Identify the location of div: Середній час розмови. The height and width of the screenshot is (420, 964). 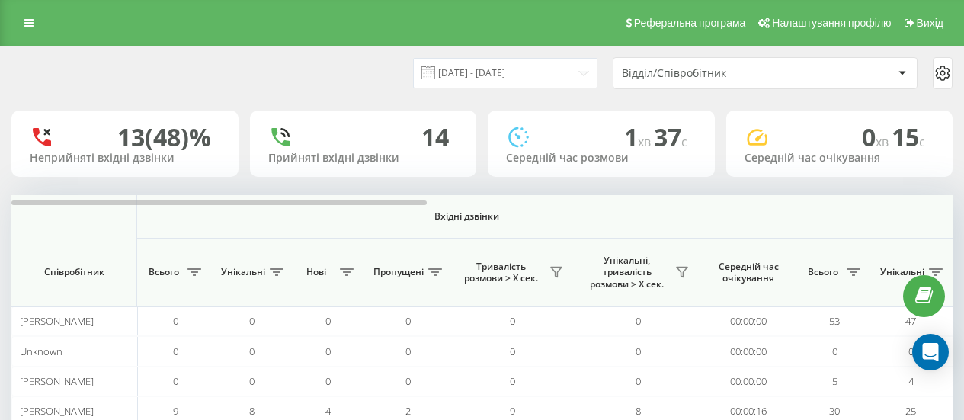
(601, 158).